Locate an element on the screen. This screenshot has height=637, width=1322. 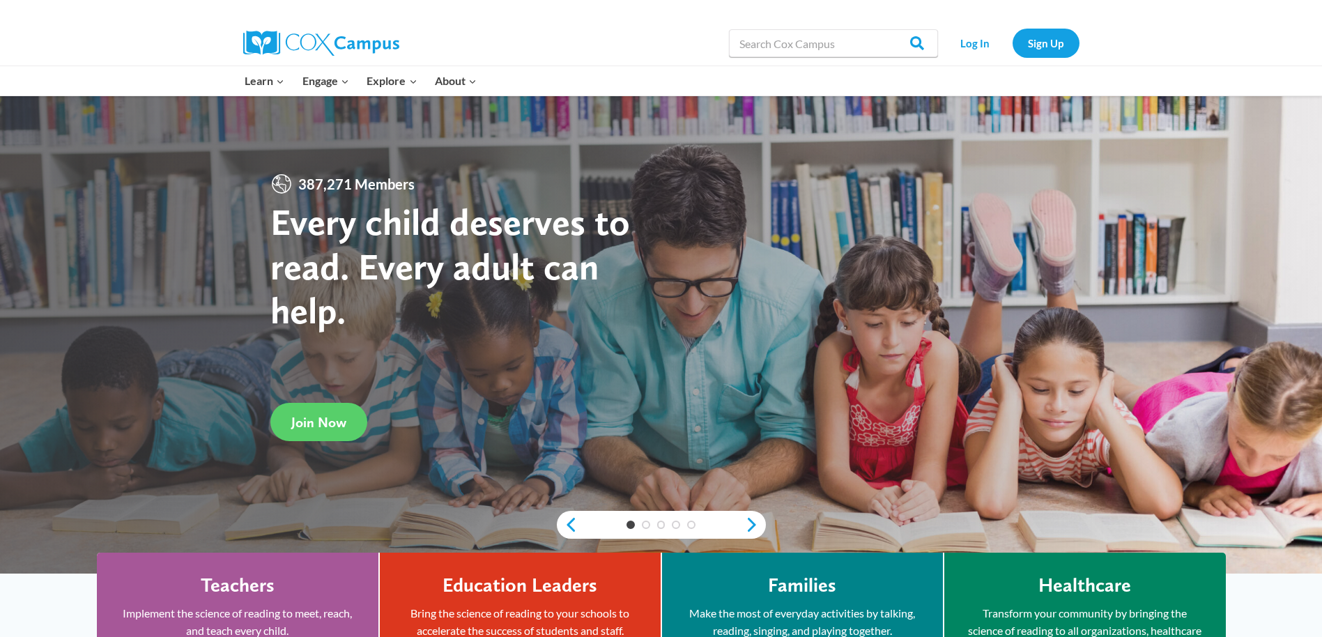
a: Sign Up is located at coordinates (1046, 43).